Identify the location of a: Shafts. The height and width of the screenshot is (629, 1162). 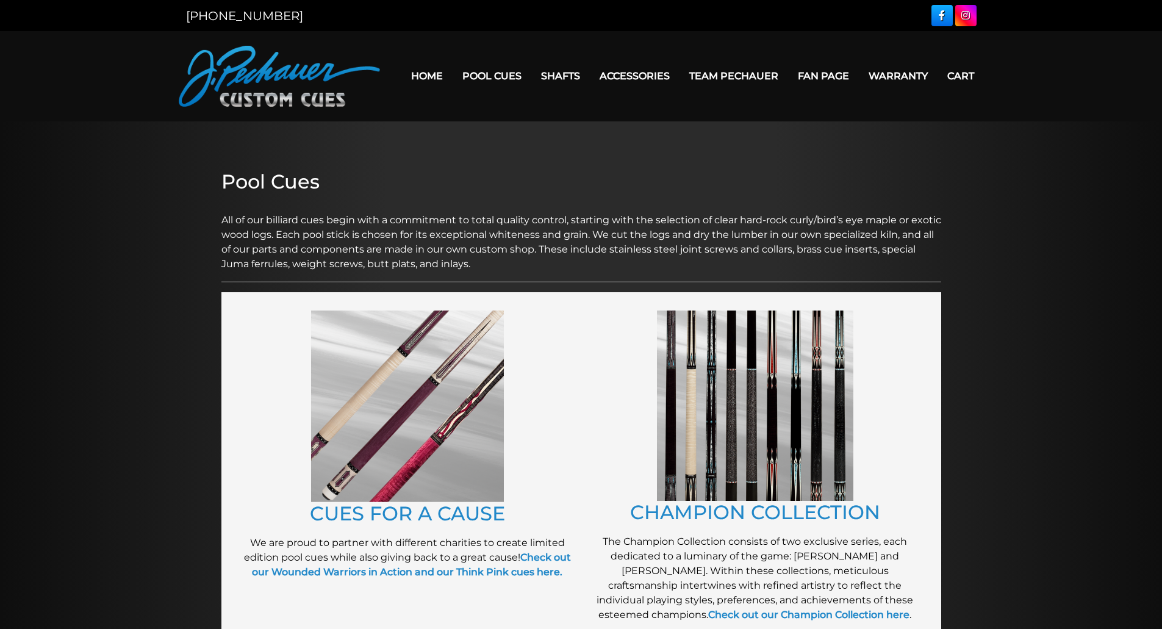
(561, 76).